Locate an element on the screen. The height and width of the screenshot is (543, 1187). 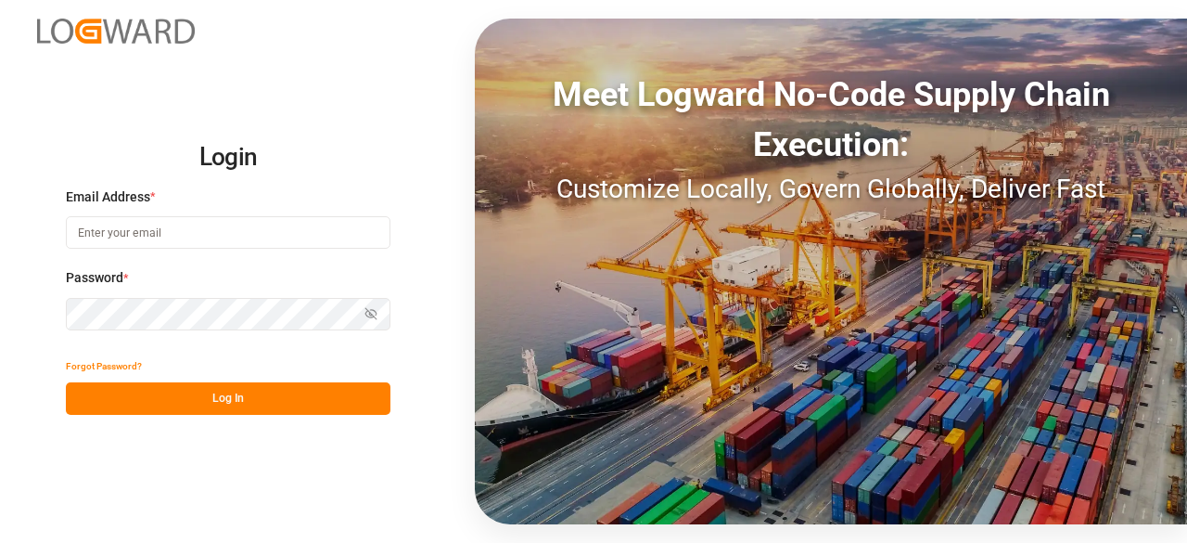
img: Logward_new_orange.png is located at coordinates (116, 31).